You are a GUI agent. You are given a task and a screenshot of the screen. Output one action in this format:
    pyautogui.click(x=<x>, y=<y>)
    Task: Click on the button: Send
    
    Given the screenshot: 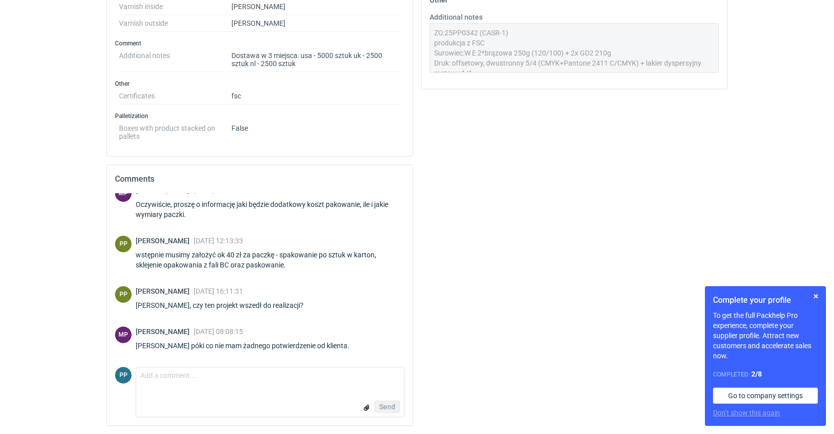 What is the action you would take?
    pyautogui.click(x=387, y=407)
    